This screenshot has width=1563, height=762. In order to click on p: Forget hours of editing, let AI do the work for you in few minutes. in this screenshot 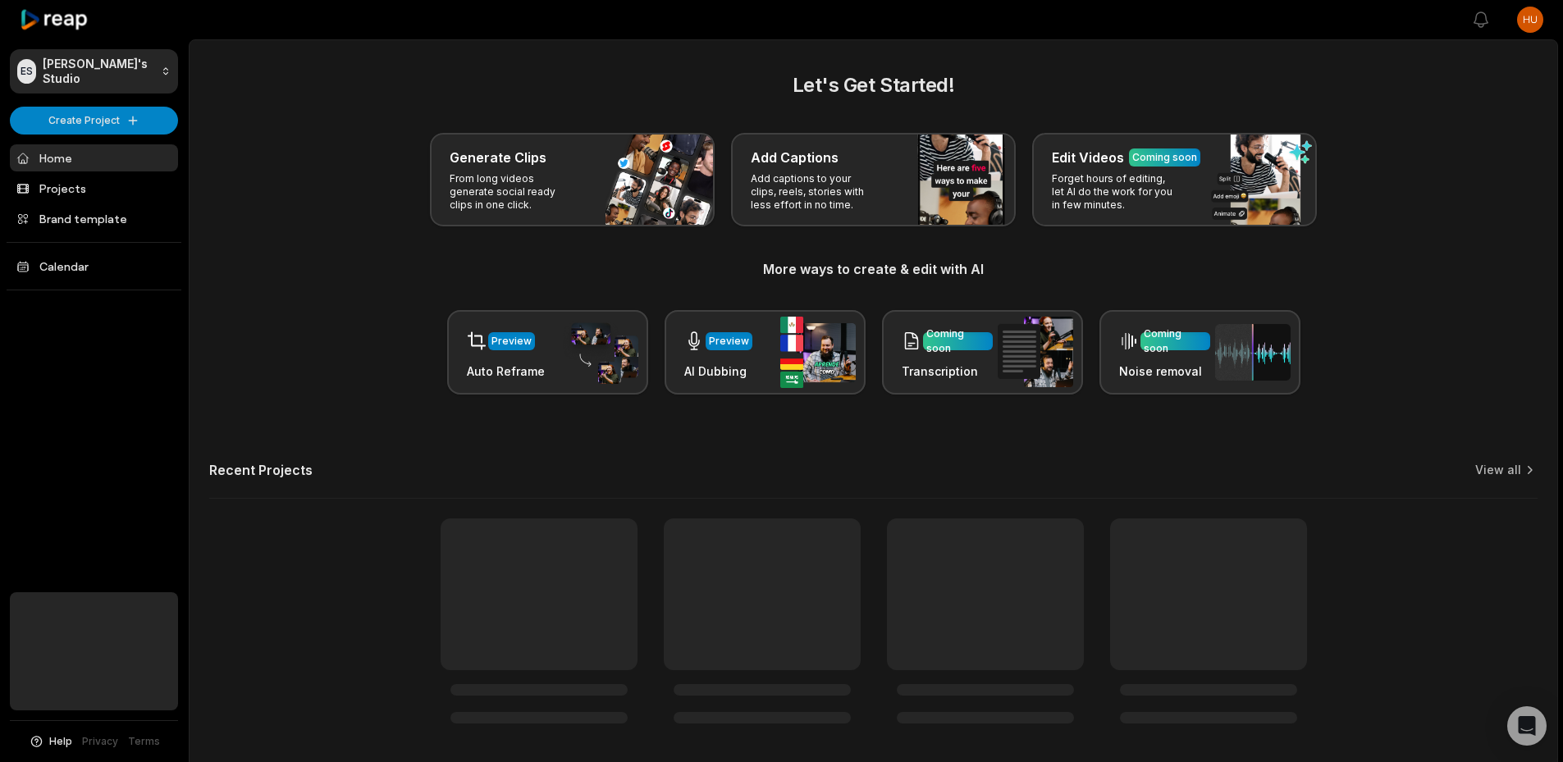, I will do `click(1115, 192)`.